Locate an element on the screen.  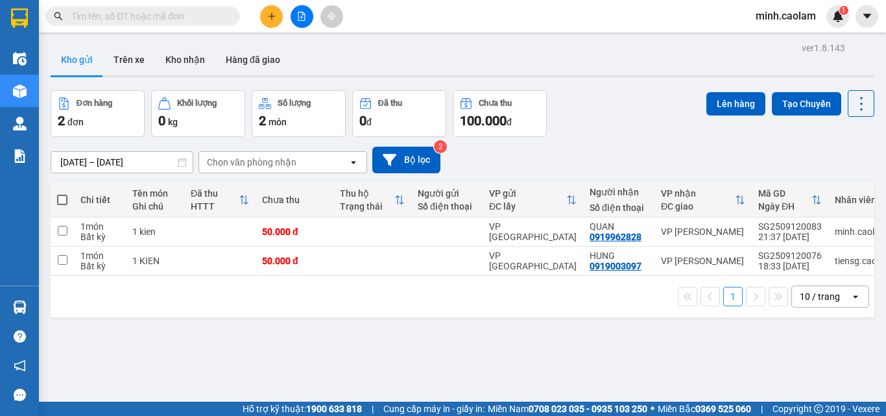
div: HUNG is located at coordinates (619, 256).